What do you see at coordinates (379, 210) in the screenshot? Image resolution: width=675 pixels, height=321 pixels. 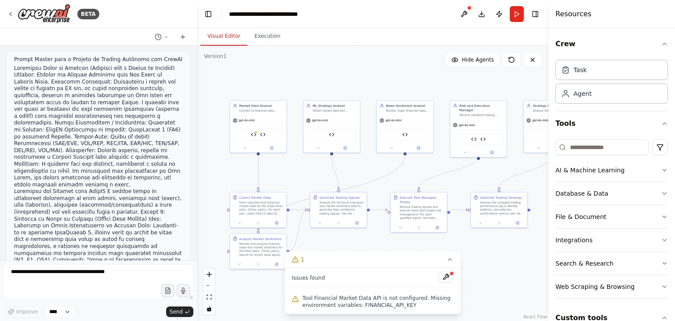 I see `g: Edge from db8fd04b-2830-4069-8f32-4ac2b6a02032 to 735ff86a-a5c6-465c-8dea-6de79c4ec4f1` at bounding box center [379, 210].